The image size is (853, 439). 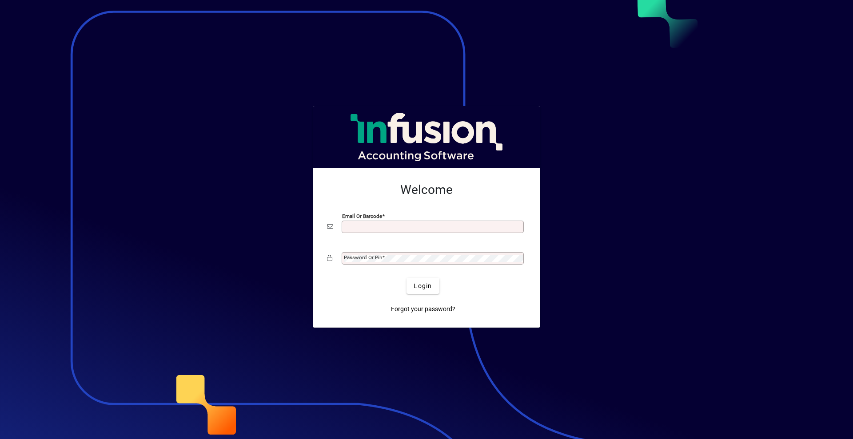 What do you see at coordinates (423, 286) in the screenshot?
I see `button: Login` at bounding box center [423, 286].